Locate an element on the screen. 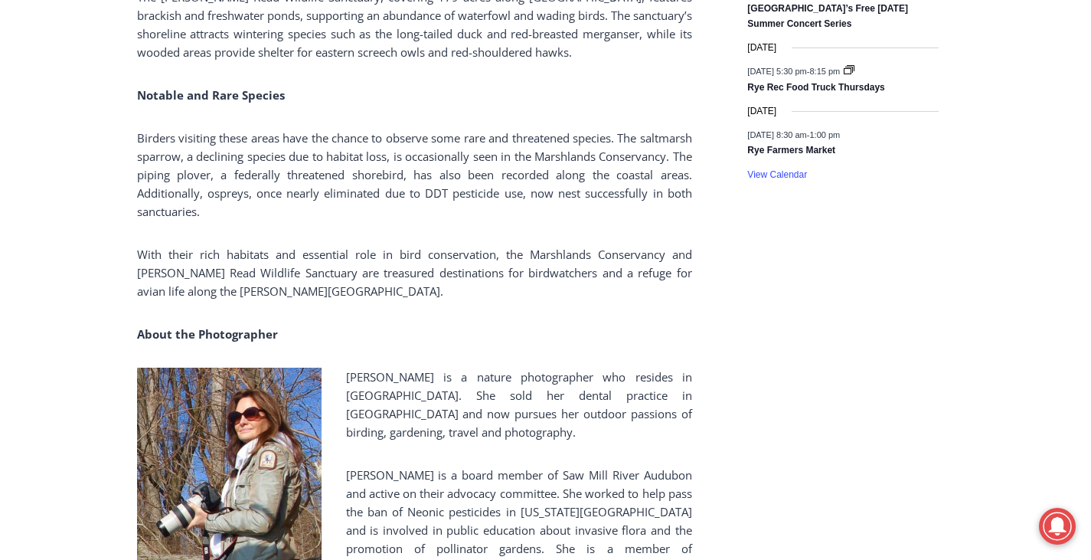 The image size is (1091, 560). p: Birders visiting these areas have the chance to observe some rare and threatened species. The sal... is located at coordinates (414, 175).